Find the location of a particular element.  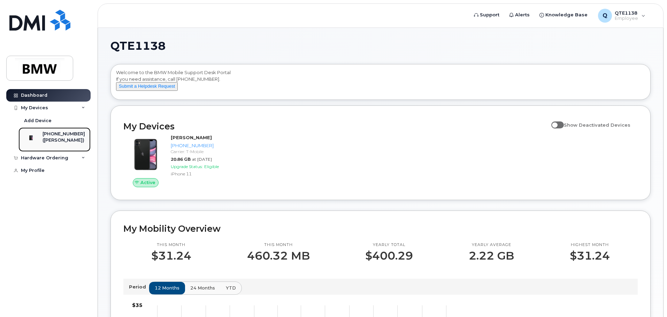

tspan: $35 is located at coordinates (137, 306).